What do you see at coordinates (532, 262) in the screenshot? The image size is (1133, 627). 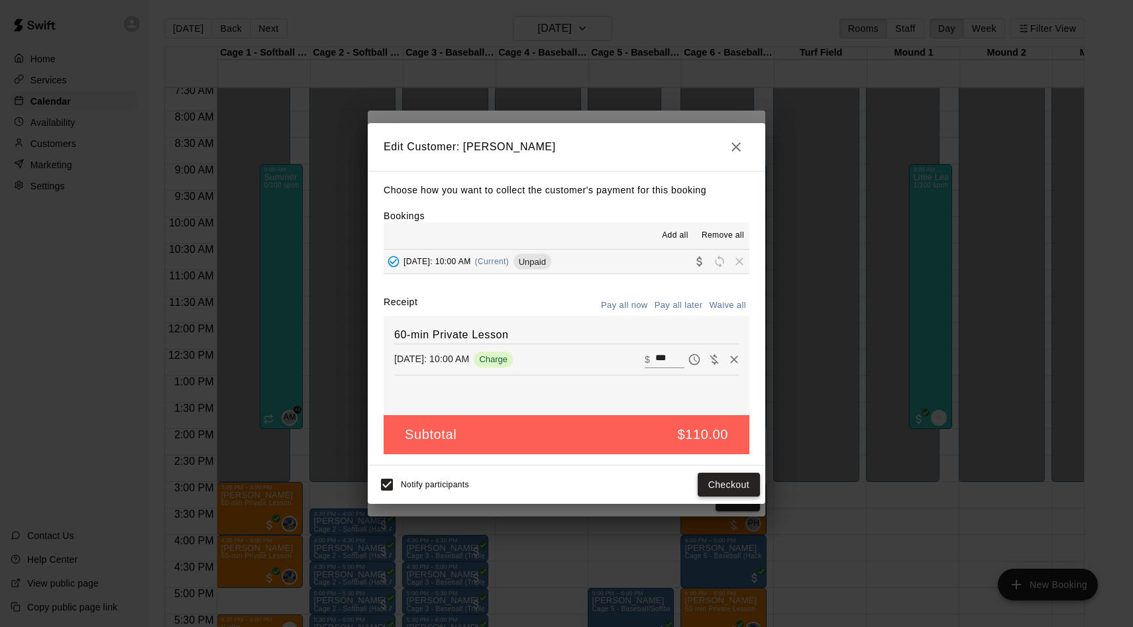 I see `span: Unpaid` at bounding box center [532, 262].